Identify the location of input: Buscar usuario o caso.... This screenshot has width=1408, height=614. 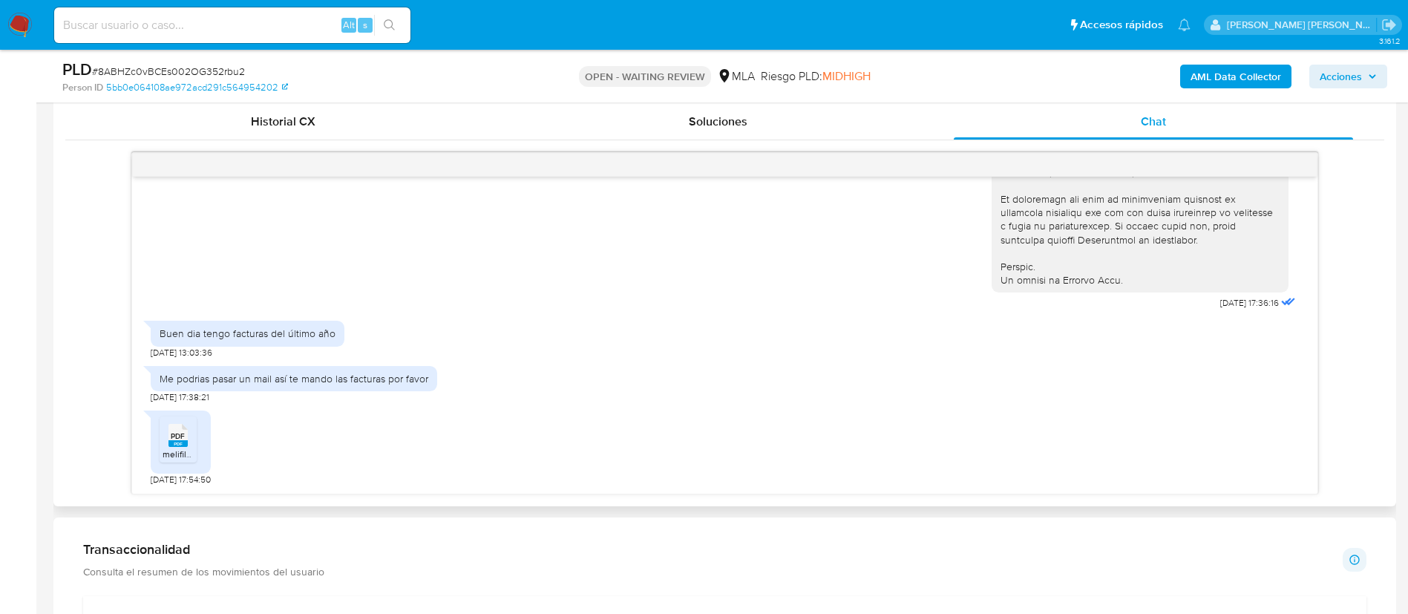
(232, 25).